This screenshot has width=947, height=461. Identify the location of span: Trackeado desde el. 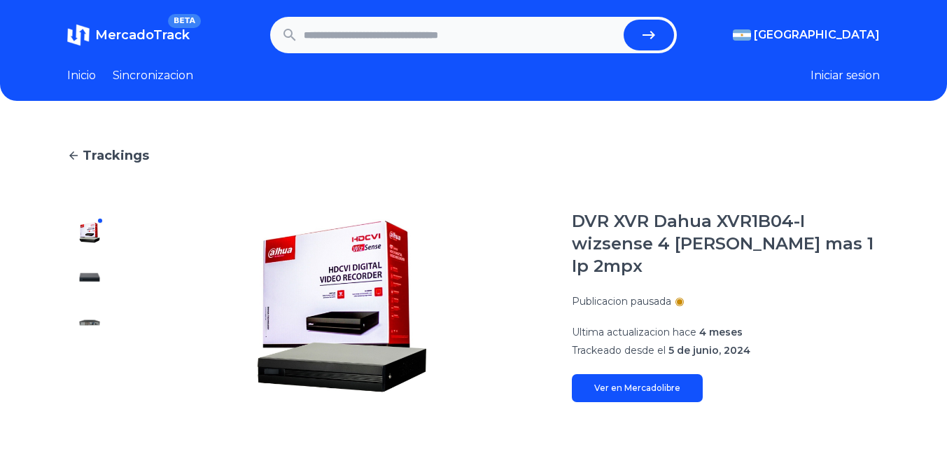
(619, 350).